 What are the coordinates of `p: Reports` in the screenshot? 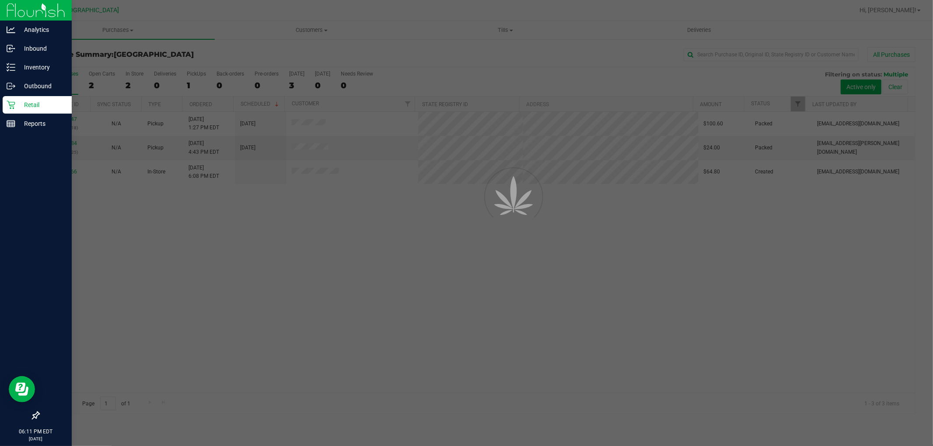 It's located at (42, 124).